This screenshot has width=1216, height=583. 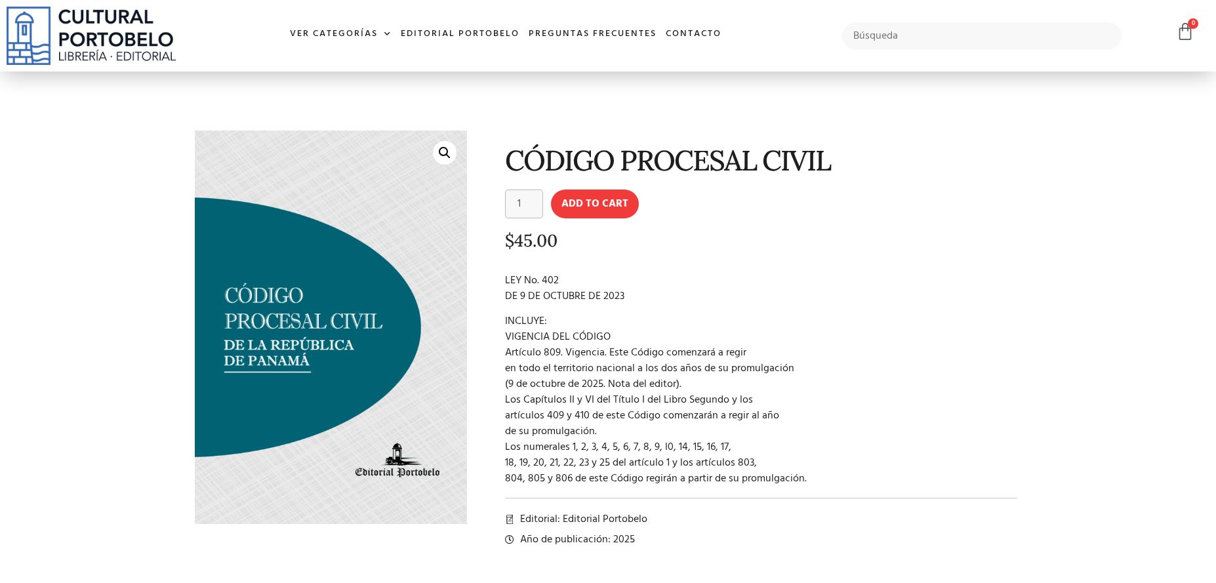 What do you see at coordinates (524, 204) in the screenshot?
I see `input: Product quantity` at bounding box center [524, 204].